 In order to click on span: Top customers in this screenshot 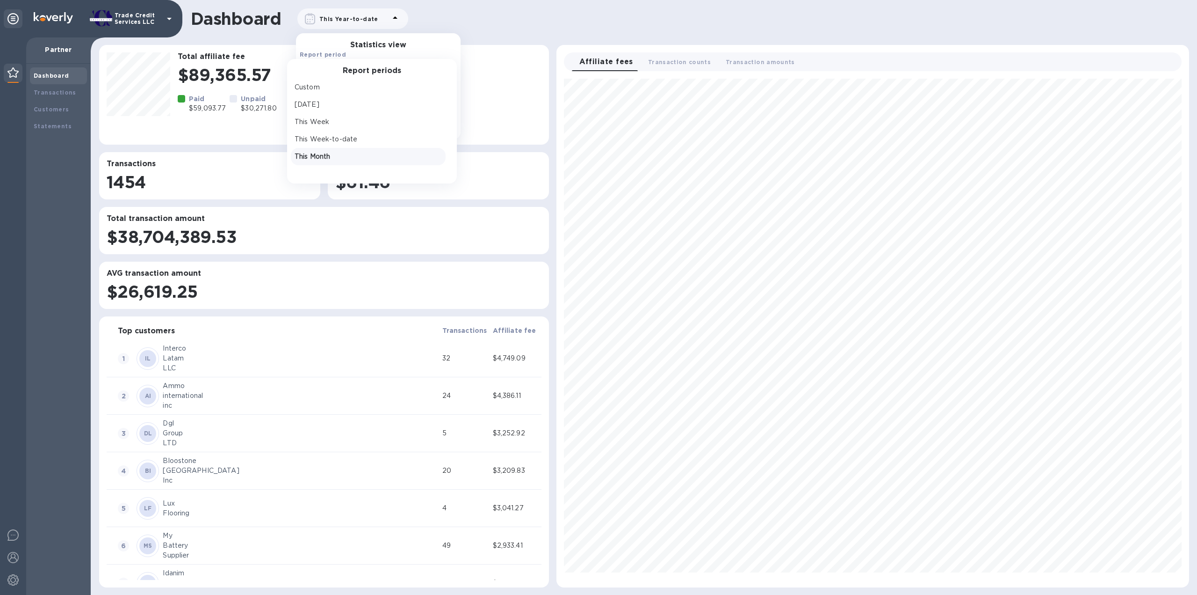, I will do `click(146, 331)`.